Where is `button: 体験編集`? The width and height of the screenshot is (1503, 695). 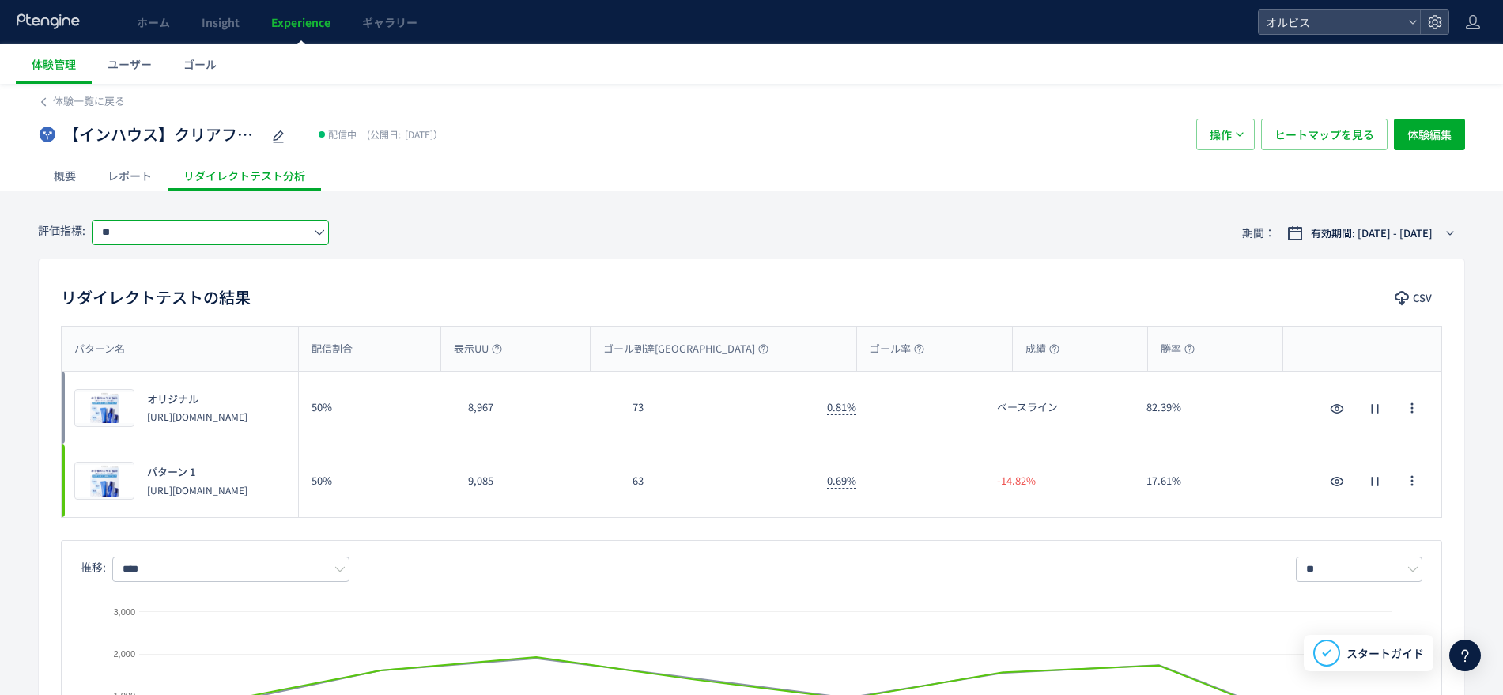
button: 体験編集 is located at coordinates (1430, 134).